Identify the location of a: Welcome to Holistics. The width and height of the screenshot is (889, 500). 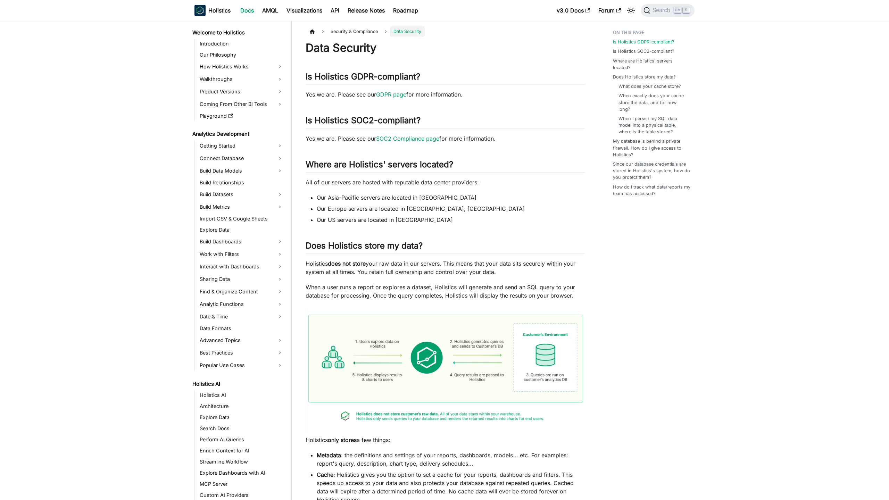
(238, 33).